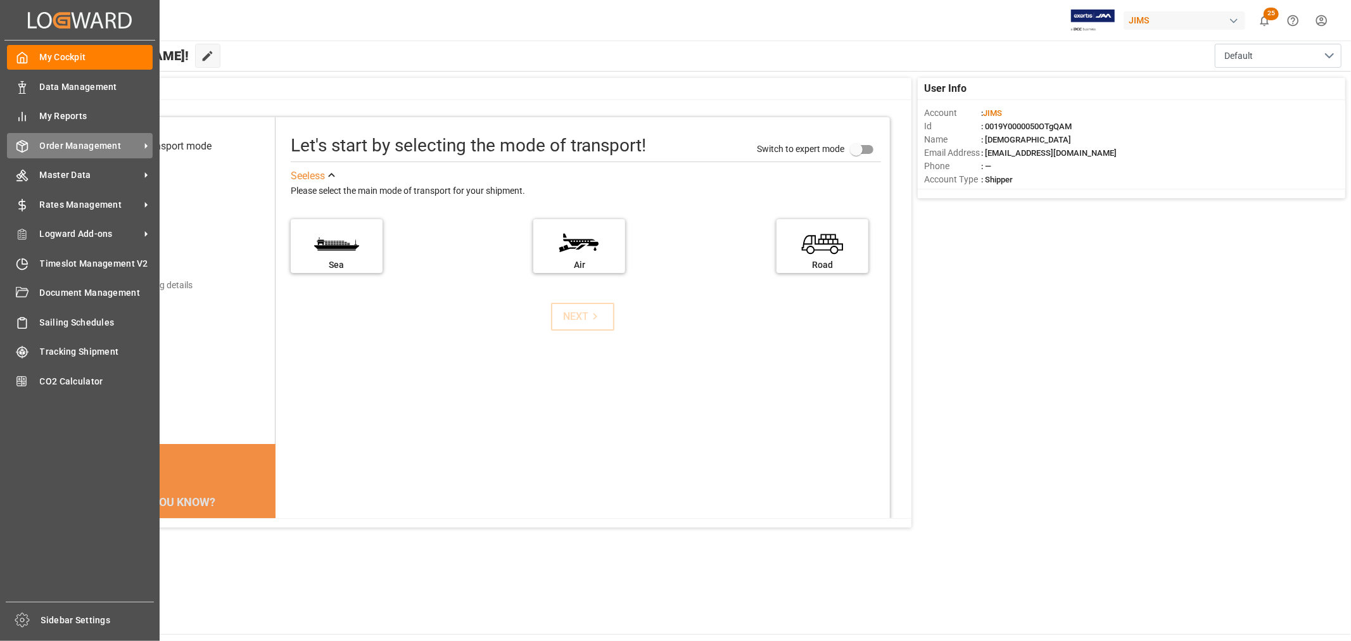 The image size is (1351, 641). I want to click on div: Let's start by selecting the mode of transport!, so click(468, 146).